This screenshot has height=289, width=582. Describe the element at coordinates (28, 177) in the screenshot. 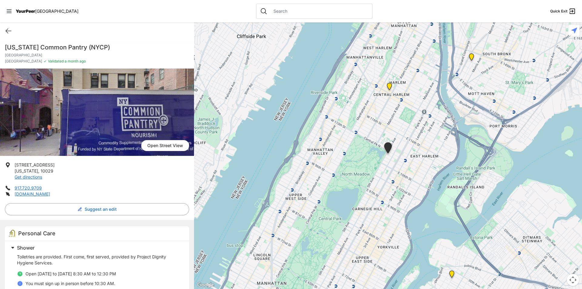

I see `a: Get directions` at that location.